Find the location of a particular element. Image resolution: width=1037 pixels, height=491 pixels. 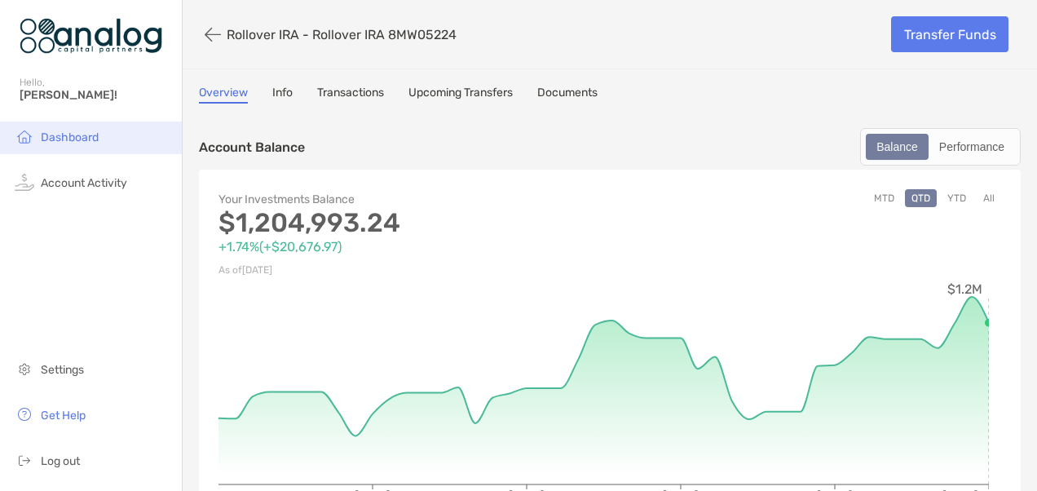

a: Transactions is located at coordinates (351, 95).